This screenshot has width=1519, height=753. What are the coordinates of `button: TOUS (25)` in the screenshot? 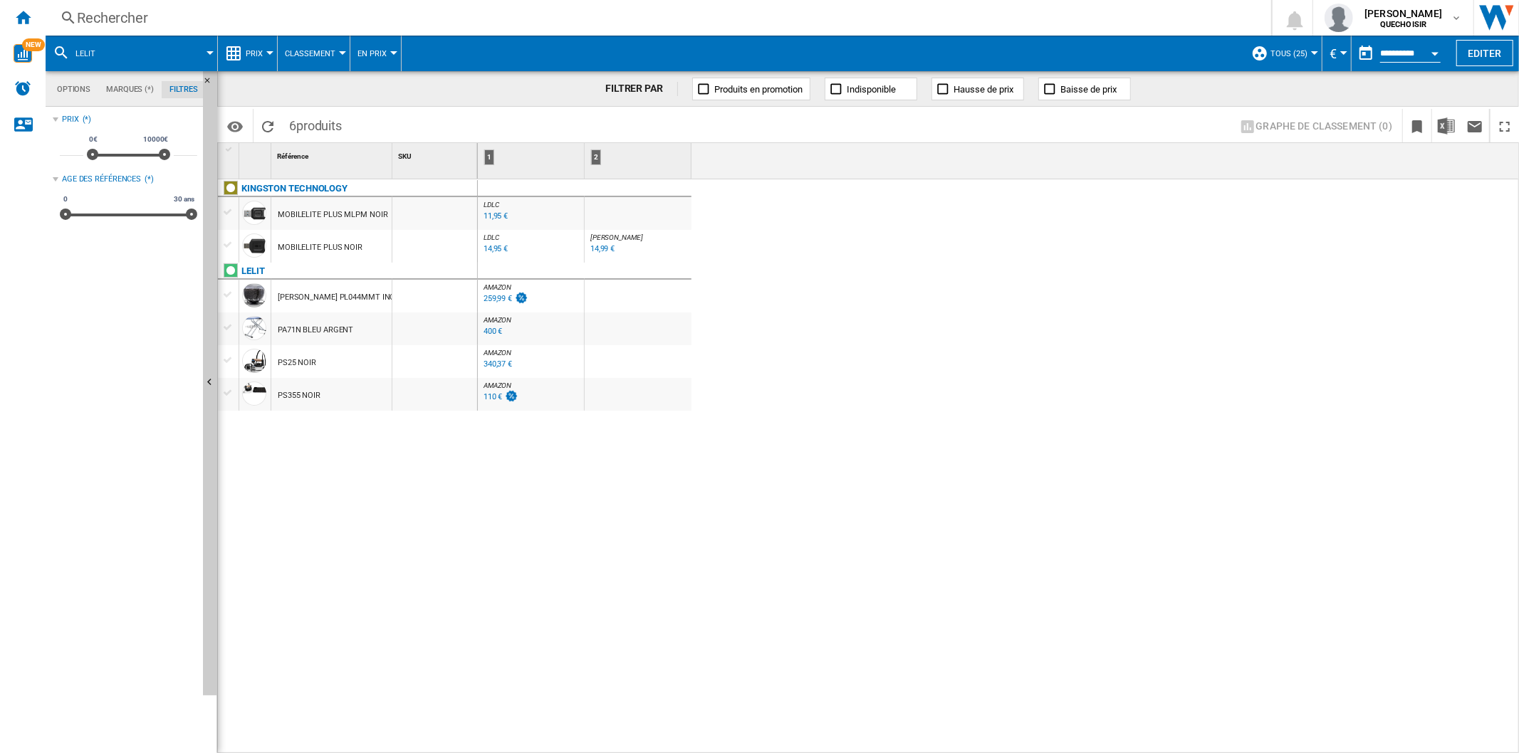 It's located at (1292, 53).